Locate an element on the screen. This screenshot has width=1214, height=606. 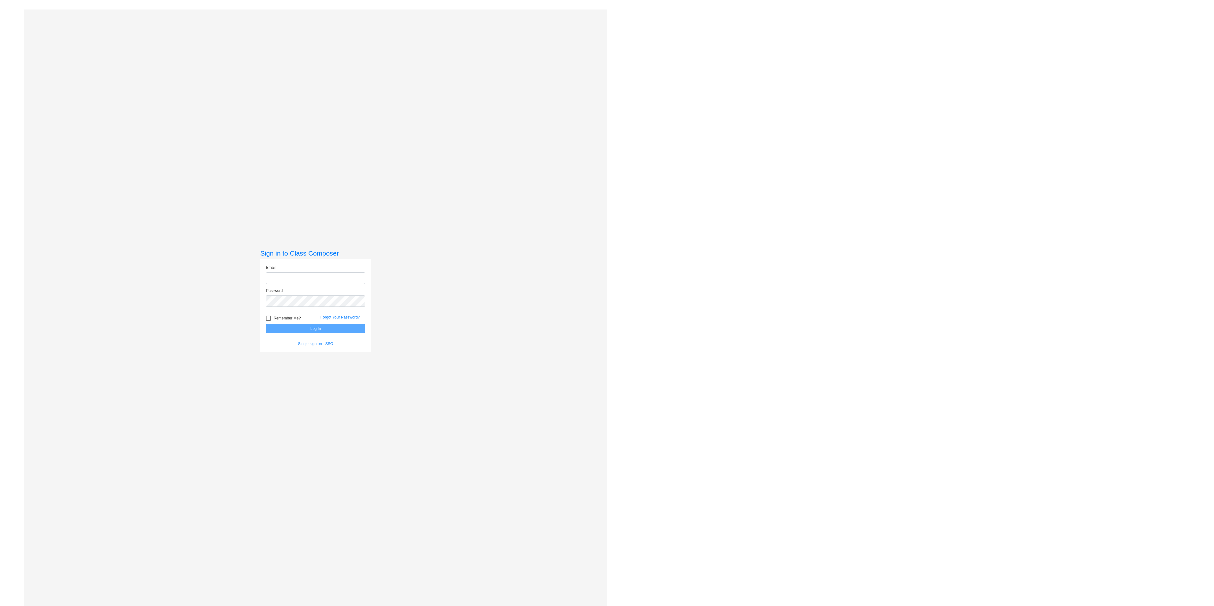
a: Forgot Your Password? is located at coordinates (340, 317).